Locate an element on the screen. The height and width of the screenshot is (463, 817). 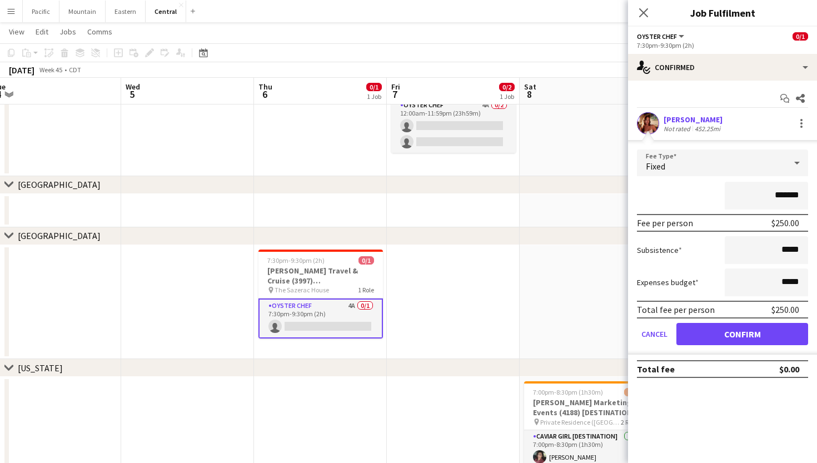
span: Edit is located at coordinates (42, 32).